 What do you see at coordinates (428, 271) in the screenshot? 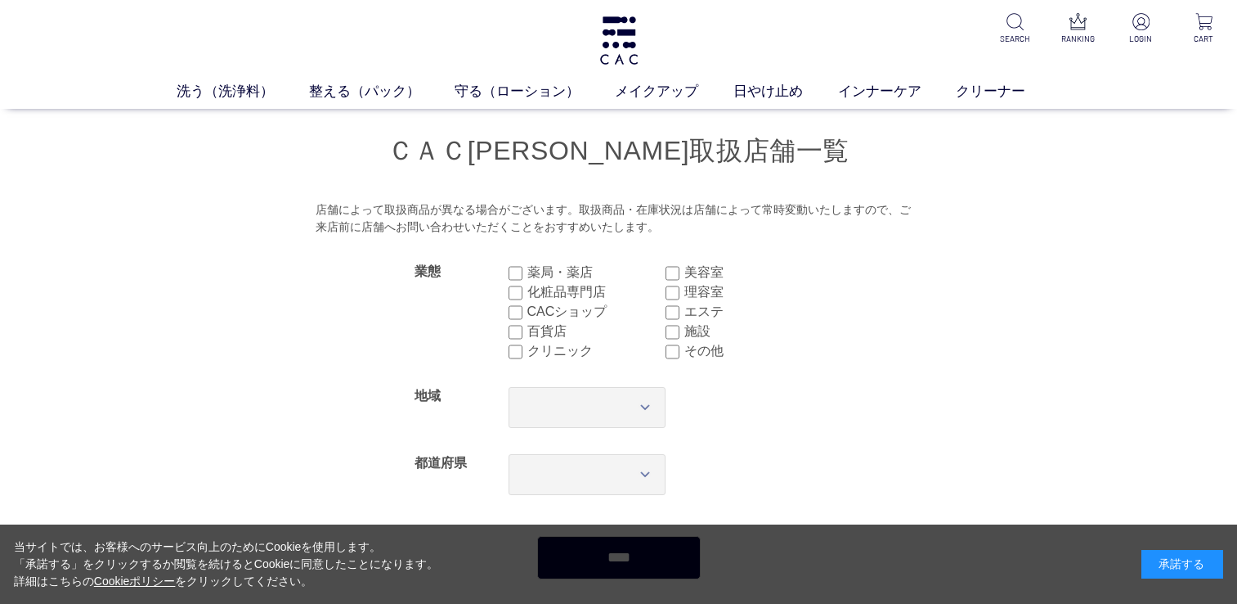
I see `label: 業態` at bounding box center [428, 271].